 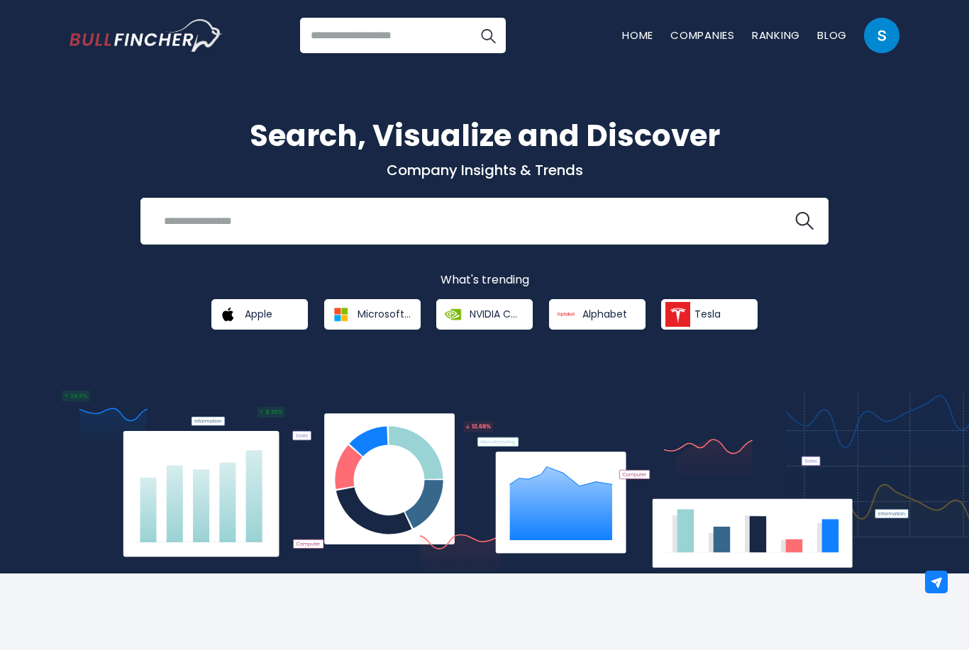 I want to click on span: Alphabet, so click(x=604, y=314).